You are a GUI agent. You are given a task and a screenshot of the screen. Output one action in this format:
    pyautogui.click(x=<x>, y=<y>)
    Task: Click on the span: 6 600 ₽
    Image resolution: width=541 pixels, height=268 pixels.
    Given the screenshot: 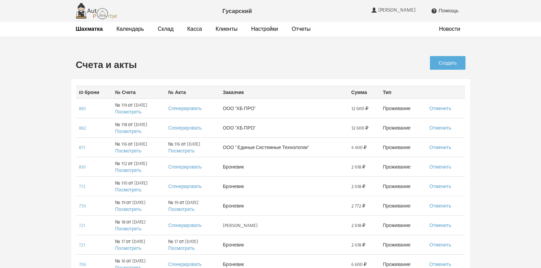 What is the action you would take?
    pyautogui.click(x=359, y=264)
    